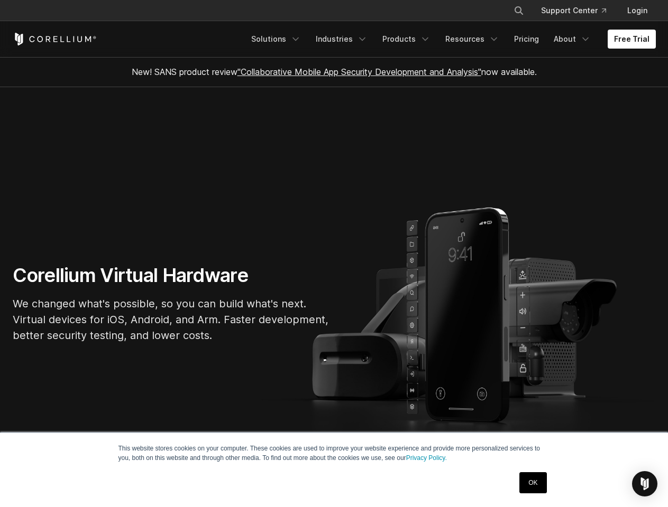 The image size is (668, 507). Describe the element at coordinates (573, 11) in the screenshot. I see `a: Support Center` at that location.